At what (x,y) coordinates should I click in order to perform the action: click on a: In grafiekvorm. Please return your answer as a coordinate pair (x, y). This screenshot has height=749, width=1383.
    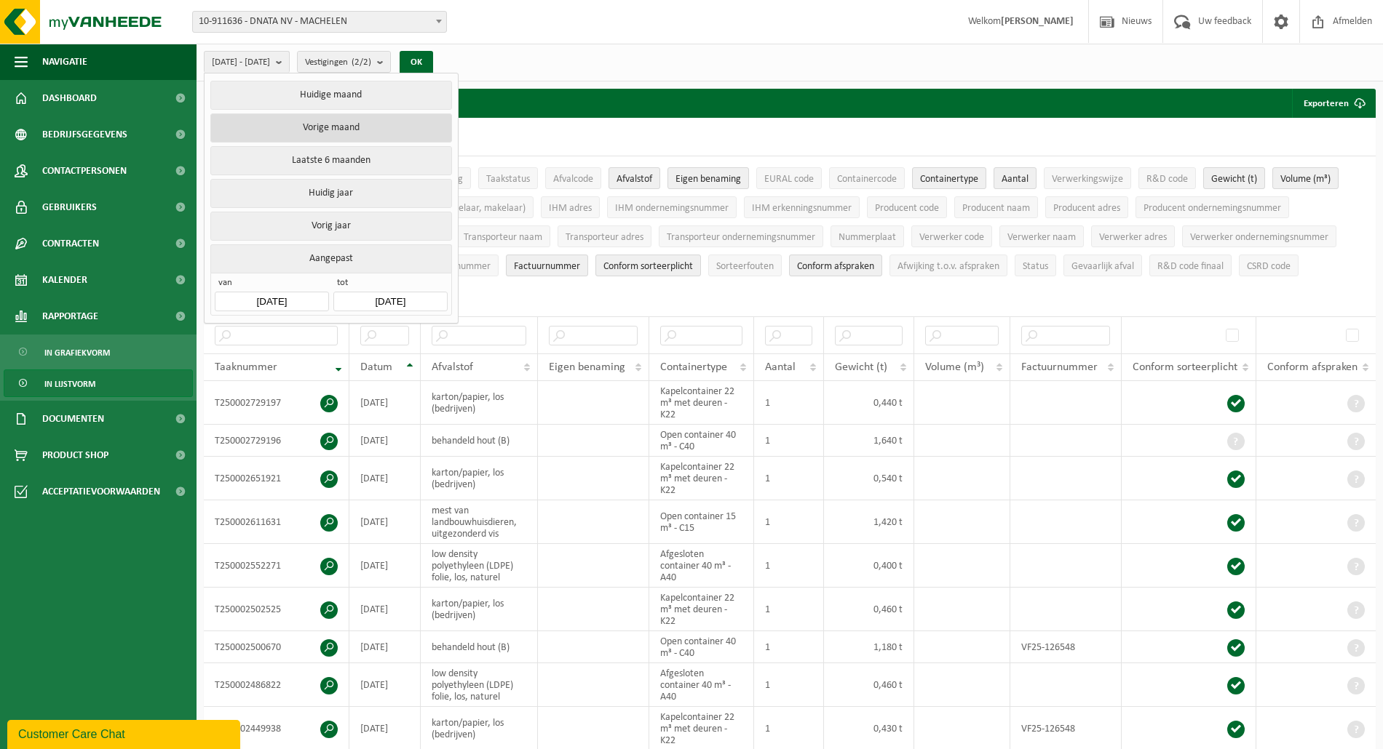
    Looking at the image, I should click on (98, 352).